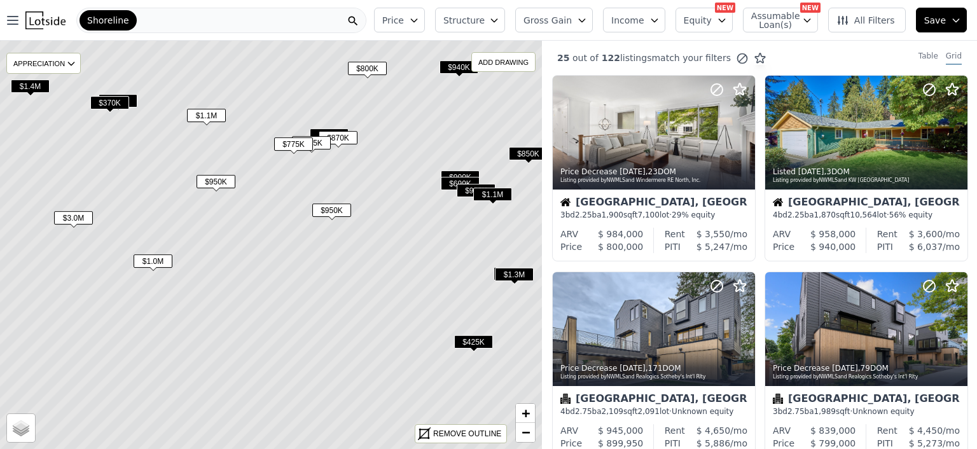  Describe the element at coordinates (73, 218) in the screenshot. I see `span: $3.0M` at that location.